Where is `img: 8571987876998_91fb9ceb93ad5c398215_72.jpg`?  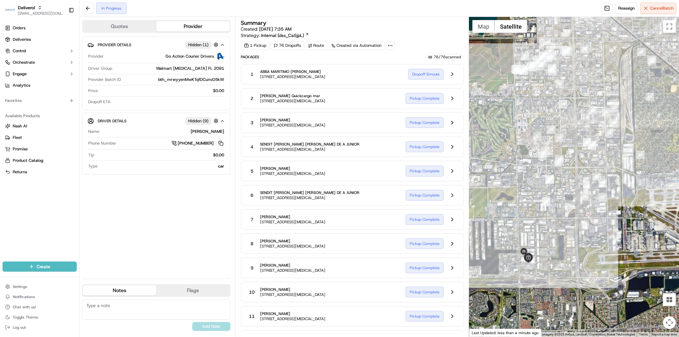 img: 8571987876998_91fb9ceb93ad5c398215_72.jpg is located at coordinates (19, 67).